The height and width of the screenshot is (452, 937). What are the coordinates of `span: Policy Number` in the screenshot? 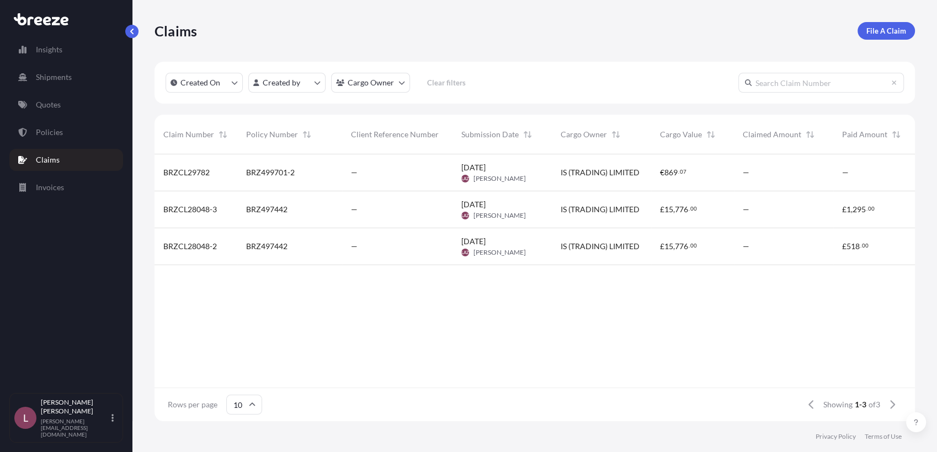 It's located at (272, 135).